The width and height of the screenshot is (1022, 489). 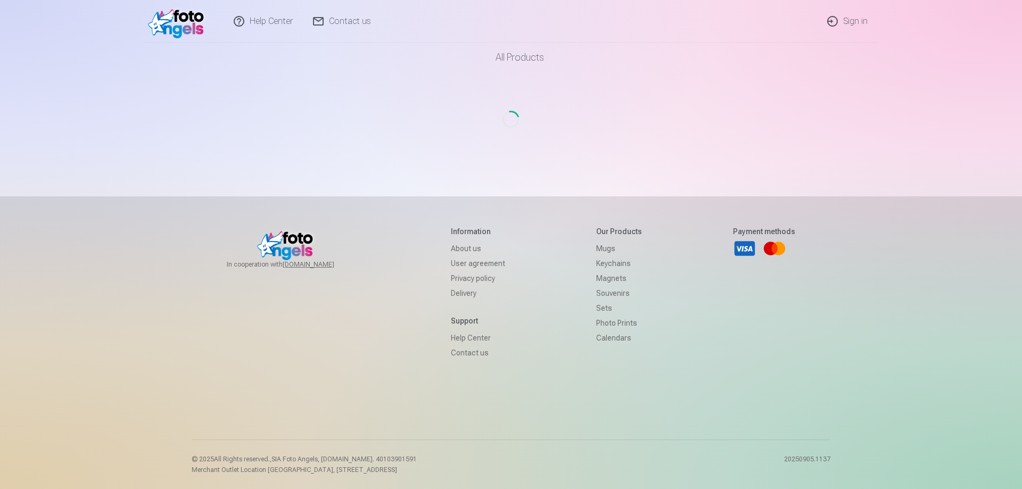 What do you see at coordinates (178, 21) in the screenshot?
I see `img: /v1` at bounding box center [178, 21].